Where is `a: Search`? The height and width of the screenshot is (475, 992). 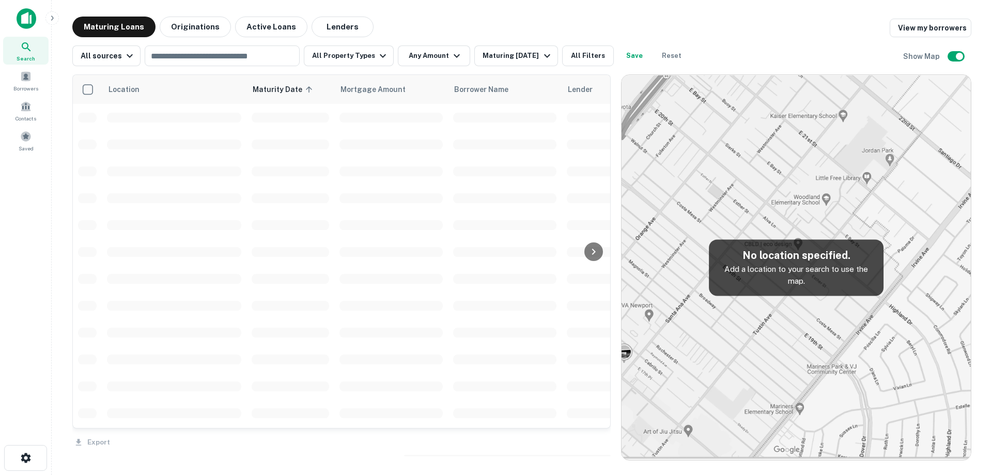
a: Search is located at coordinates (26, 51).